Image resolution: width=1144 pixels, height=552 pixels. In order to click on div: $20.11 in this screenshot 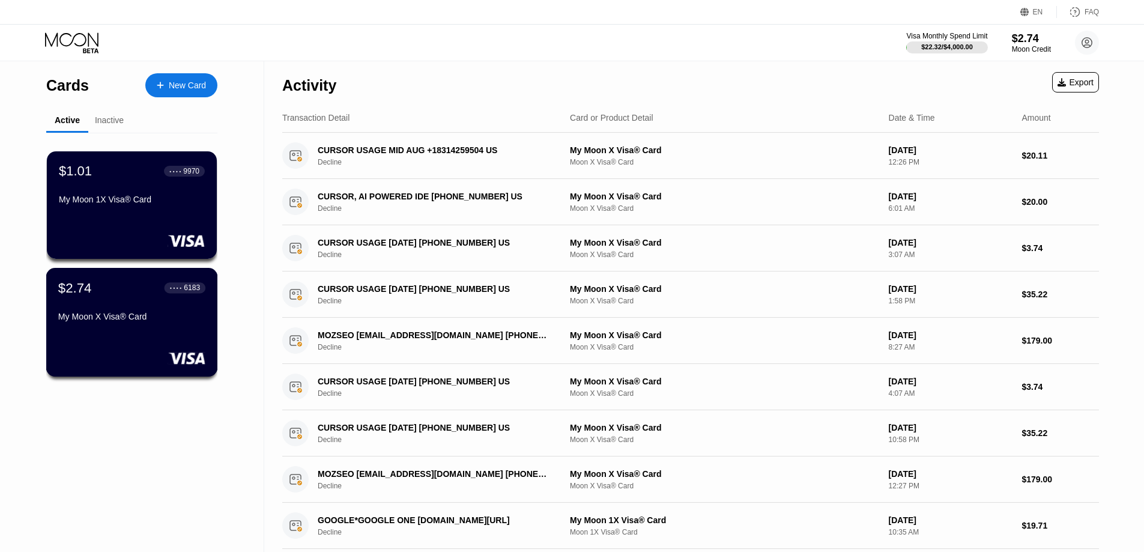, I will do `click(1059, 155)`.